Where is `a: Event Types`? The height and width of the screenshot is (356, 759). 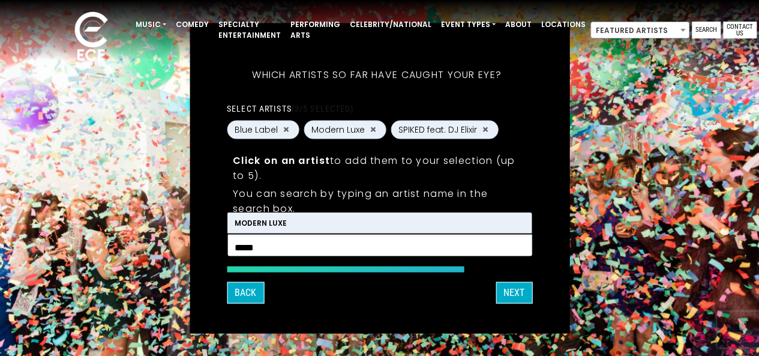
a: Event Types is located at coordinates (468, 25).